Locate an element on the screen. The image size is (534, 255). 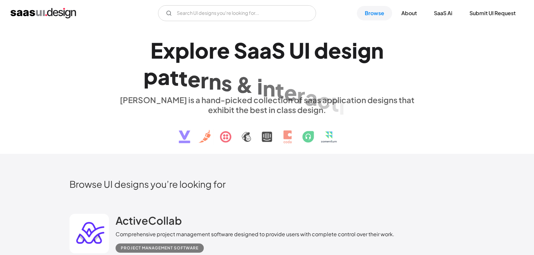
form: Email Form is located at coordinates (237, 13).